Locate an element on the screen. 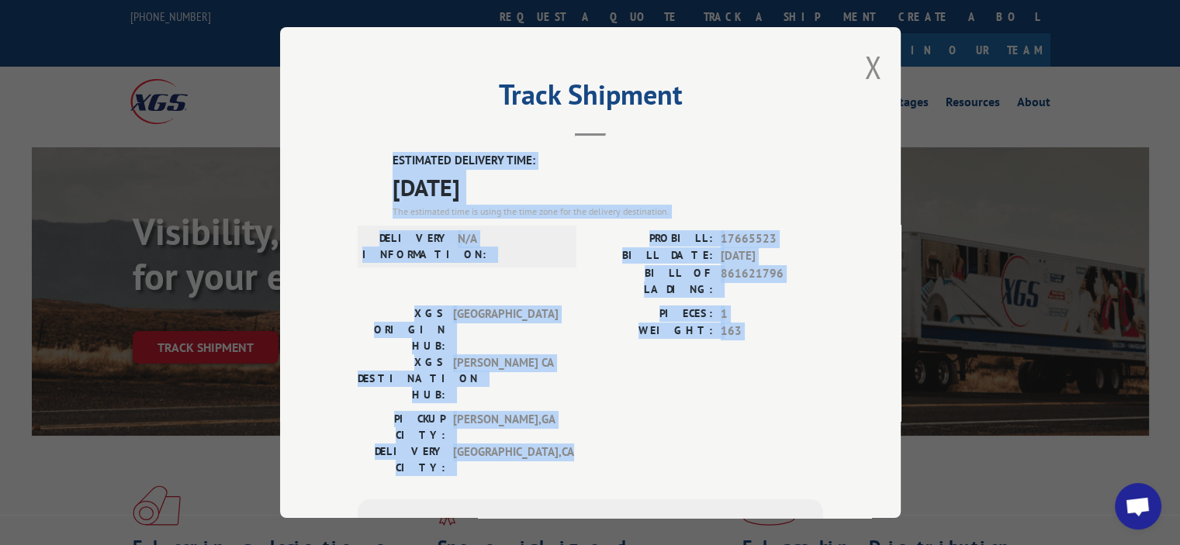 The image size is (1180, 545). label: XGS ORIGIN HUB: is located at coordinates (401, 330).